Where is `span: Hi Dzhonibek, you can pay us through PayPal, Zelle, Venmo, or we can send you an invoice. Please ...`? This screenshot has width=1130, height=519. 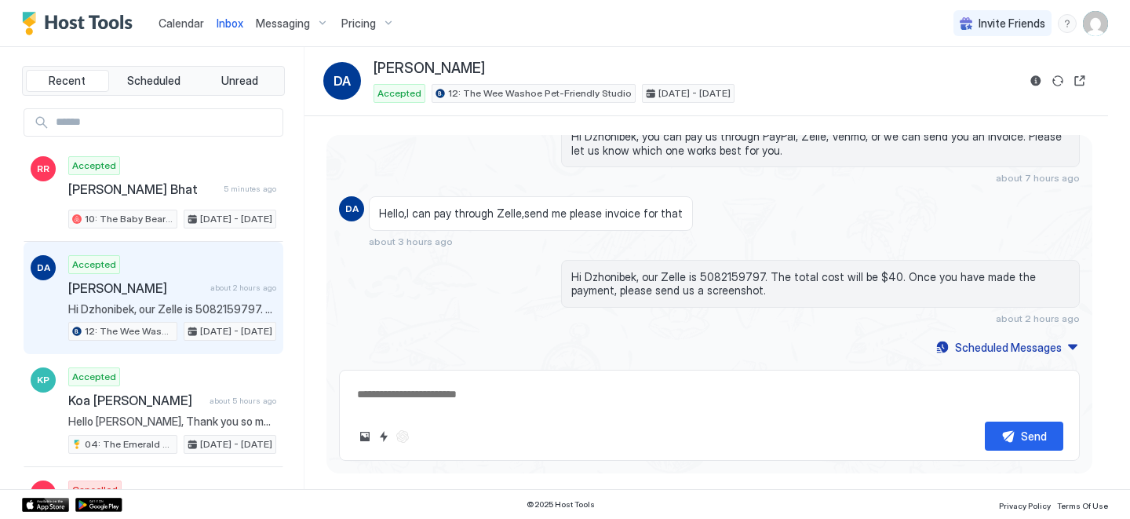 span: Hi Dzhonibek, you can pay us through PayPal, Zelle, Venmo, or we can send you an invoice. Please ... is located at coordinates (820, 143).